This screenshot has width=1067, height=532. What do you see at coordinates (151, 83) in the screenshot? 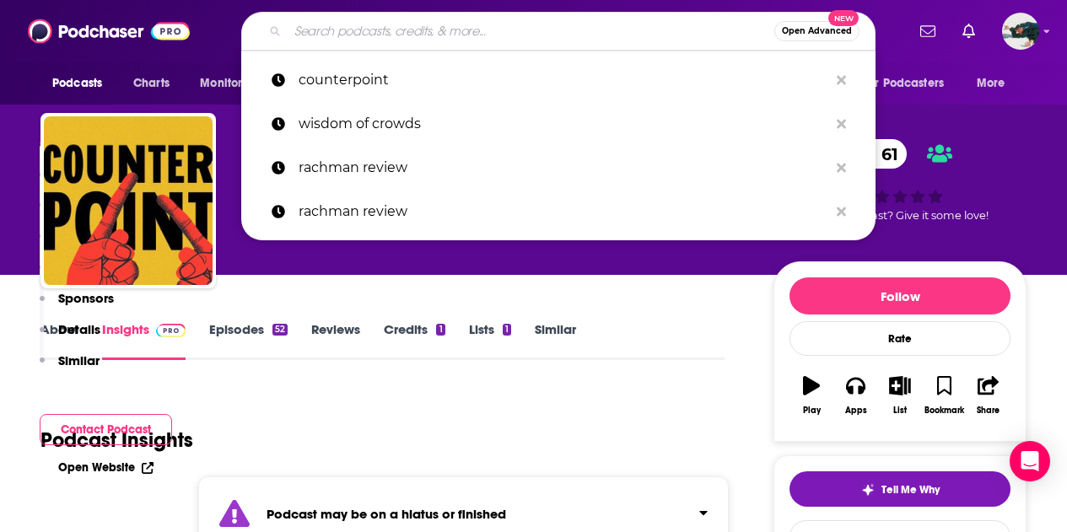
I see `a: Charts` at bounding box center [151, 83].